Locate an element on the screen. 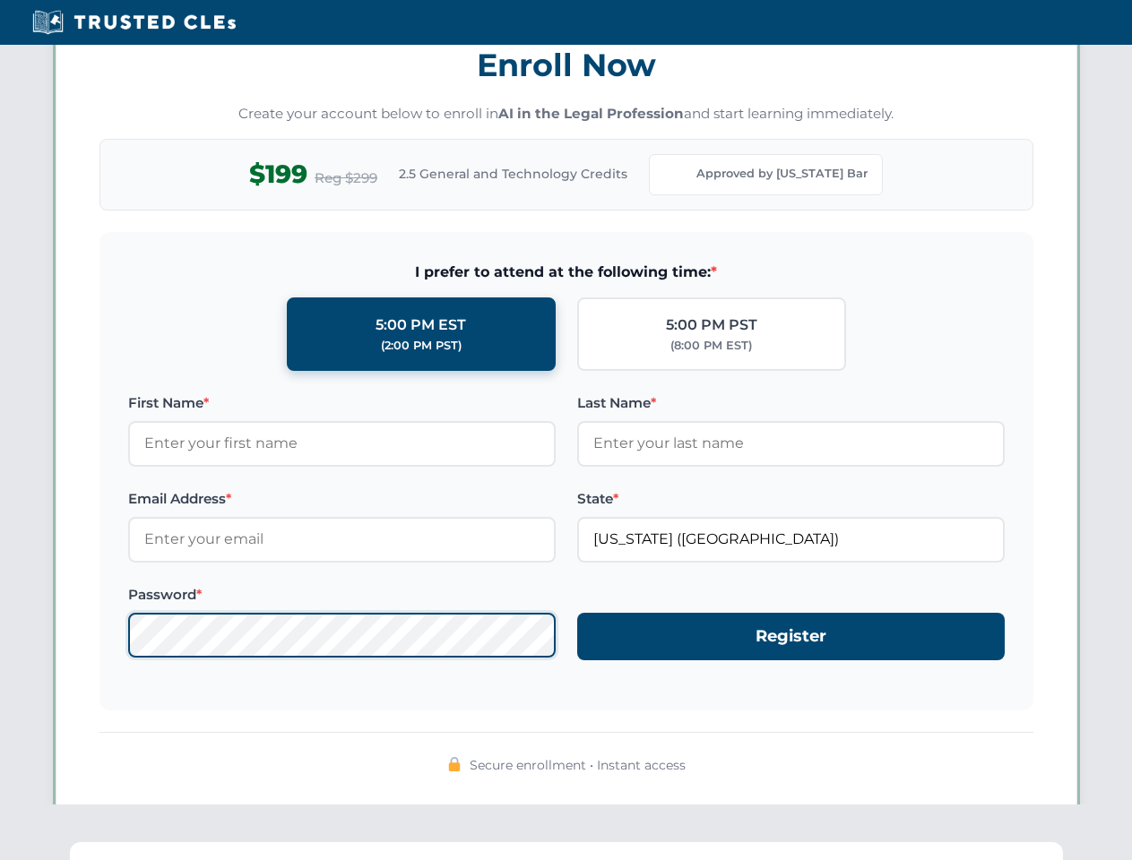 The height and width of the screenshot is (860, 1132). div: (2:00 PM PST) is located at coordinates (421, 346).